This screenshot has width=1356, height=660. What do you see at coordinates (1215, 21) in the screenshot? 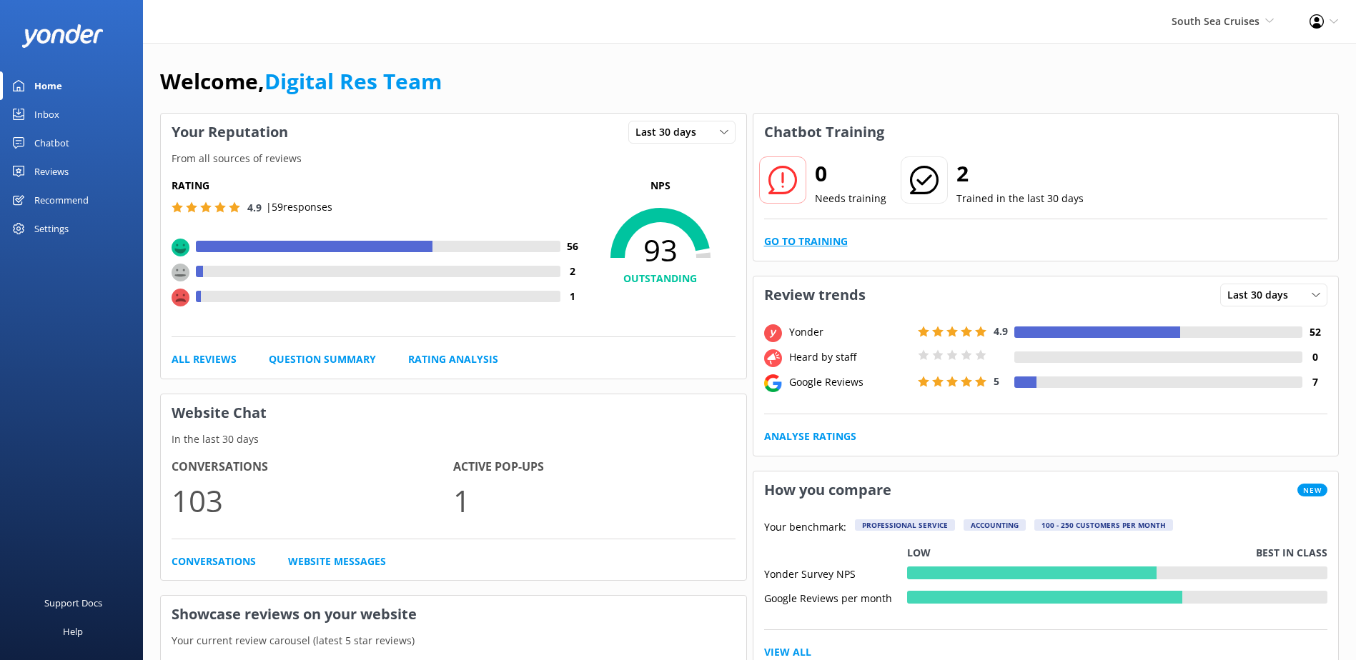
I see `span: South Sea Cruises` at bounding box center [1215, 21].